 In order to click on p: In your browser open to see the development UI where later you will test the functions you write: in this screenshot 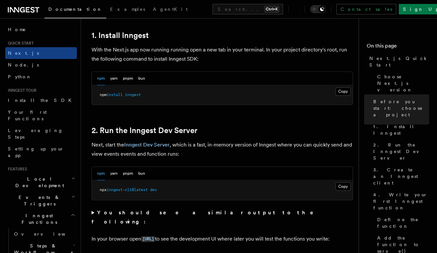, I will do `click(222, 238)`.